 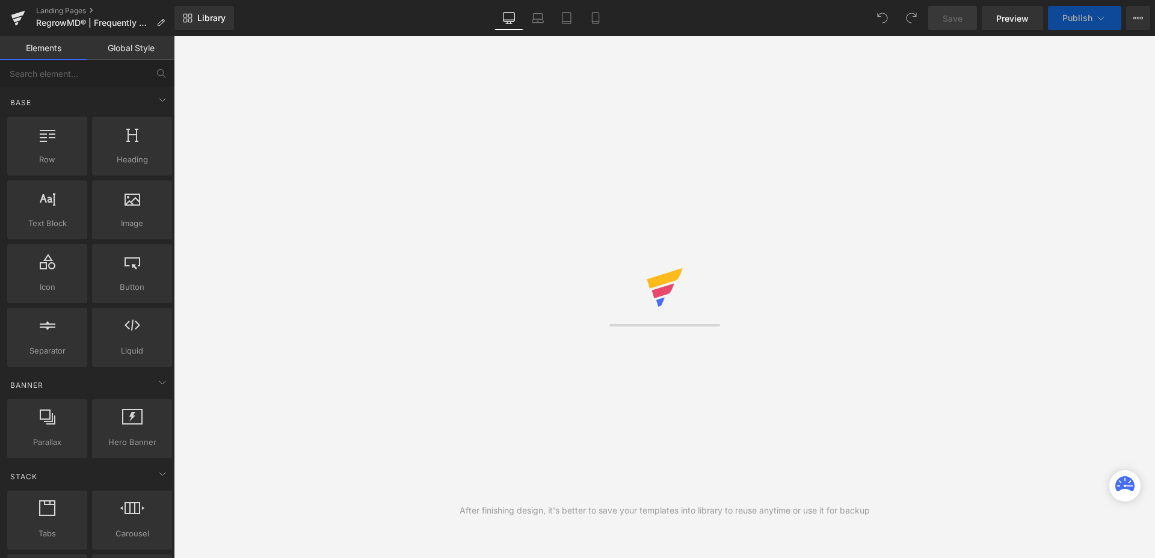 I want to click on span: Base, so click(x=20, y=102).